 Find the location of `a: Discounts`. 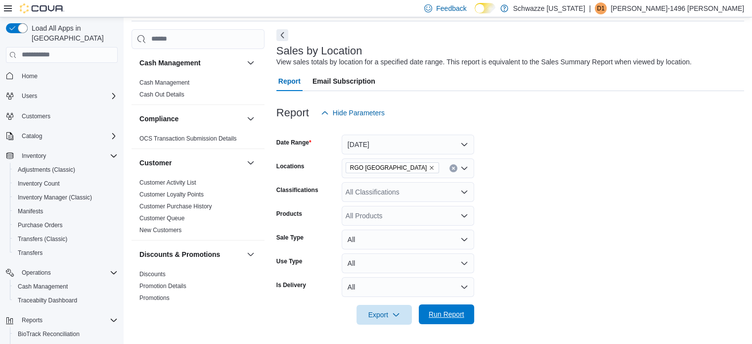

a: Discounts is located at coordinates (152, 274).